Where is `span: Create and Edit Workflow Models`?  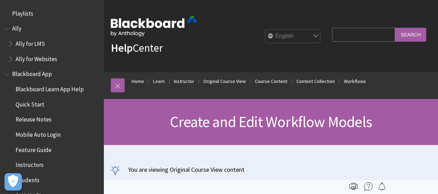
span: Create and Edit Workflow Models is located at coordinates (271, 121).